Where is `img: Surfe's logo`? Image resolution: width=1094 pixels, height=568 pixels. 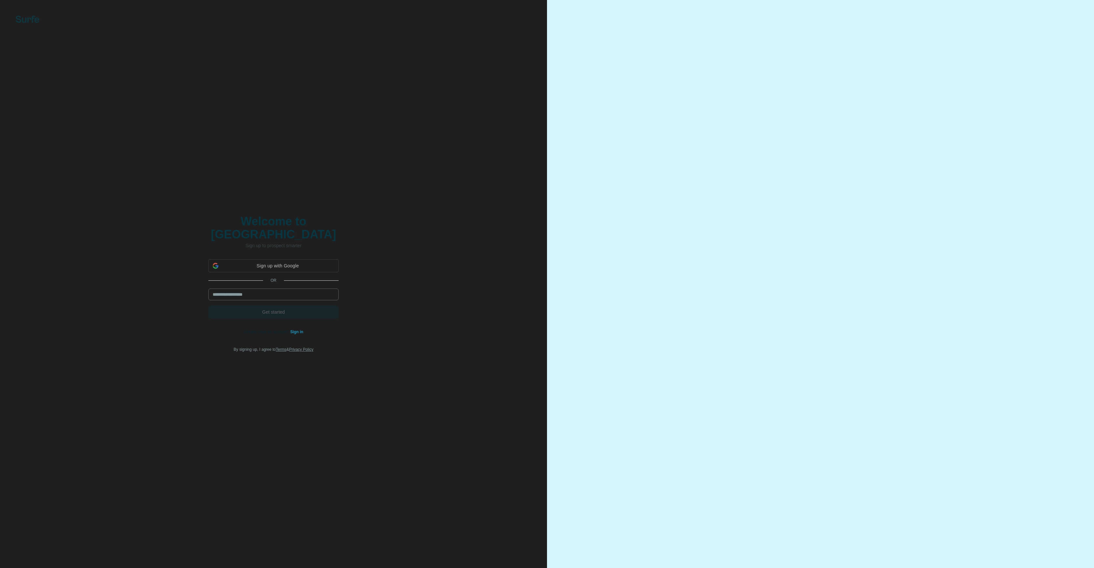 img: Surfe's logo is located at coordinates (27, 19).